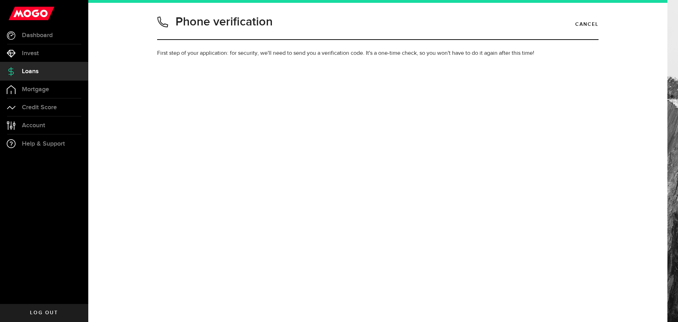 This screenshot has width=678, height=322. I want to click on a: Cancel, so click(587, 24).